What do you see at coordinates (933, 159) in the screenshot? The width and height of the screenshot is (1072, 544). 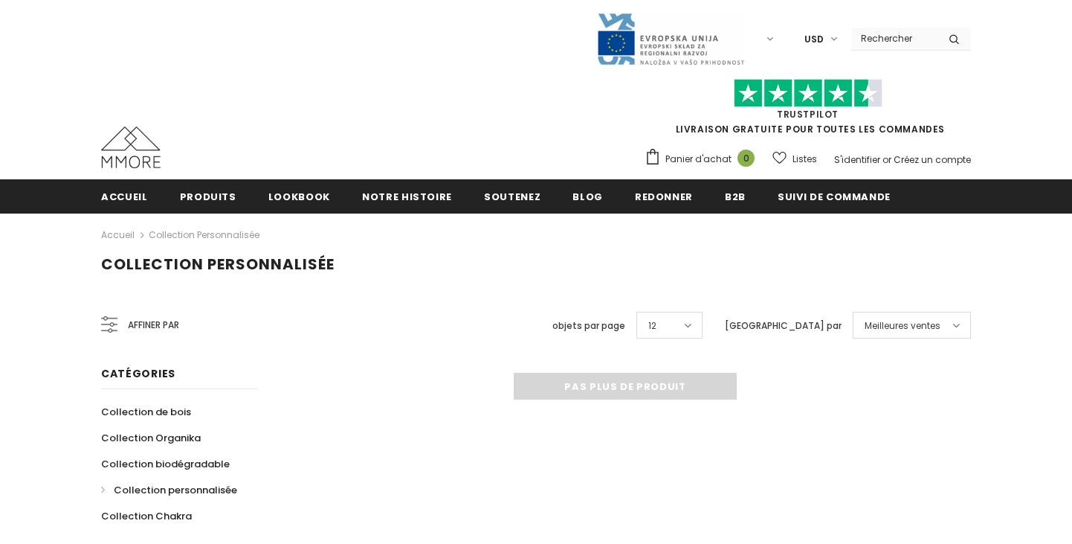 I see `a: Créez un compte` at bounding box center [933, 159].